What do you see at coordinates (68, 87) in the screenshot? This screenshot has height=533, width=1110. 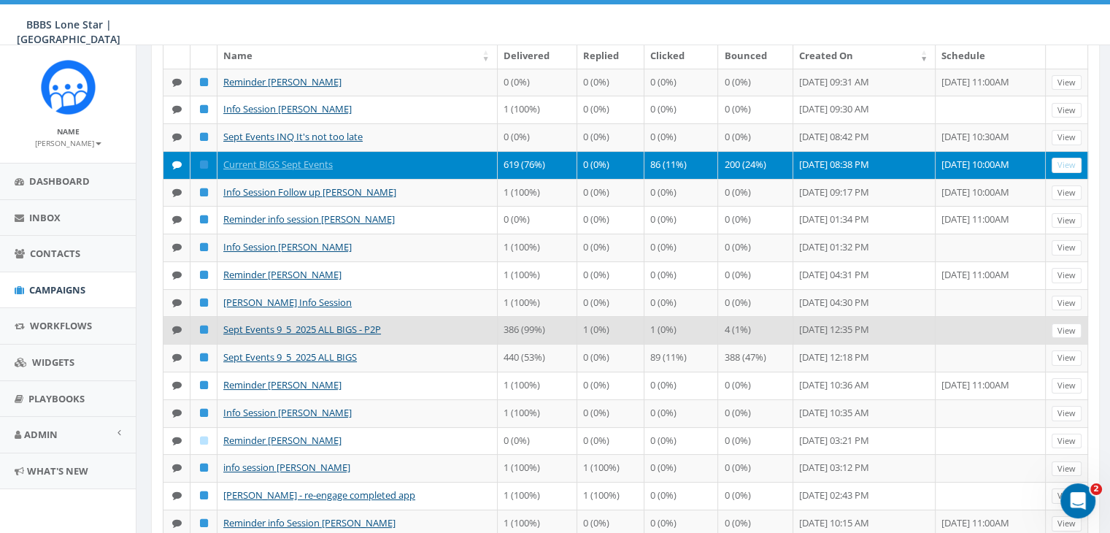 I see `img: Rally_Corp_Icon.png` at bounding box center [68, 87].